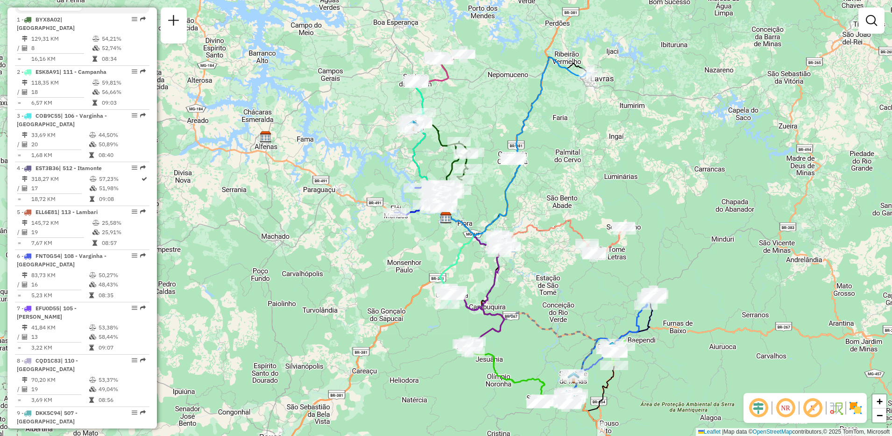 This screenshot has width=892, height=436. What do you see at coordinates (61, 223) in the screenshot?
I see `td: 145,72 KM` at bounding box center [61, 223].